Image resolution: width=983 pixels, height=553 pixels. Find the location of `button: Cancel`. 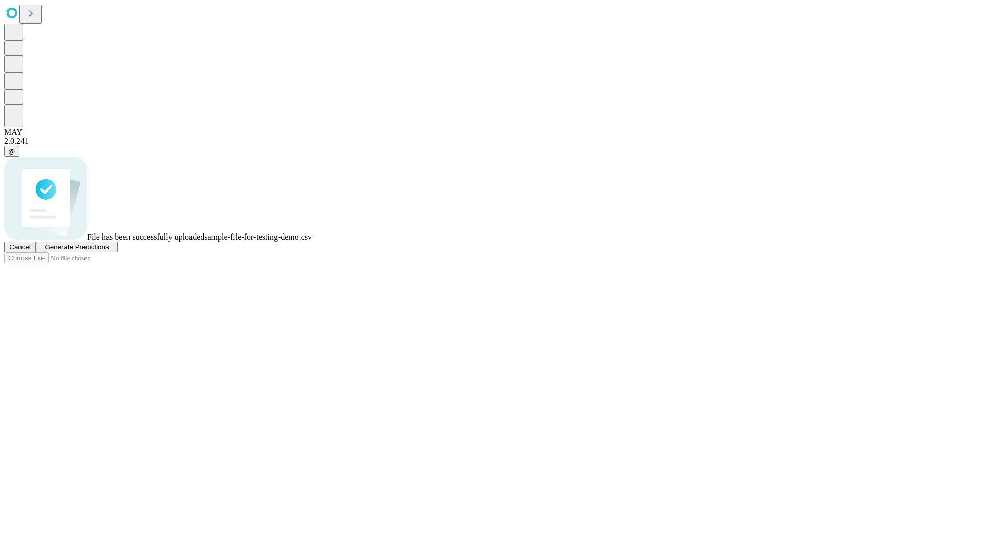

button: Cancel is located at coordinates (20, 247).